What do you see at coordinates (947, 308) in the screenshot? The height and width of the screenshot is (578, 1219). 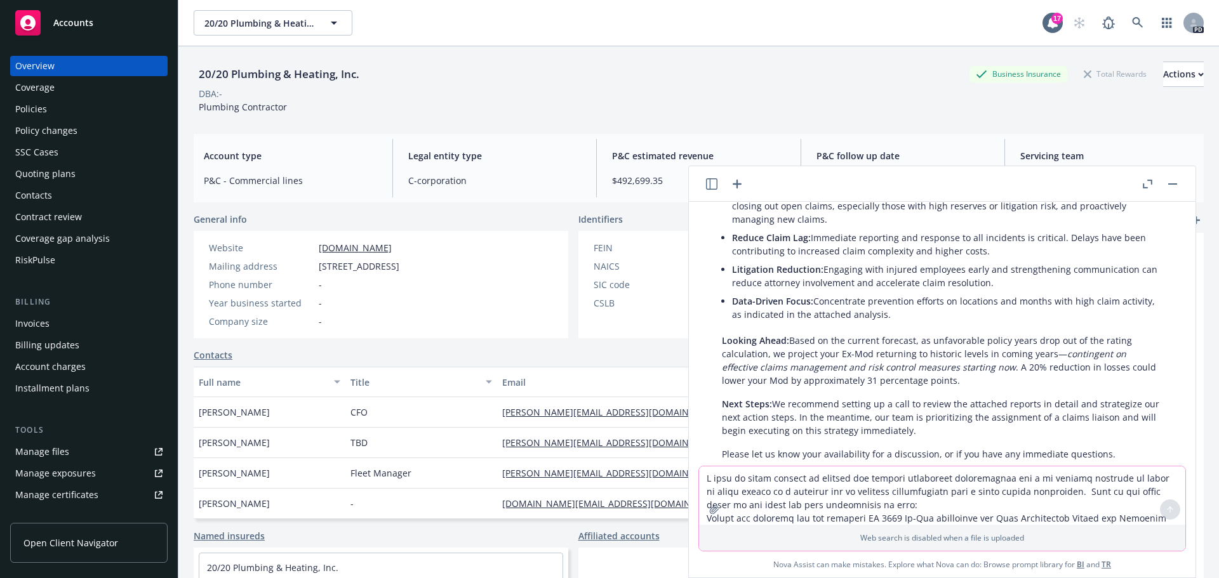 I see `li: Concentrate prevention efforts on locations and months with high claim activity, as indicated in ...` at bounding box center [947, 308].